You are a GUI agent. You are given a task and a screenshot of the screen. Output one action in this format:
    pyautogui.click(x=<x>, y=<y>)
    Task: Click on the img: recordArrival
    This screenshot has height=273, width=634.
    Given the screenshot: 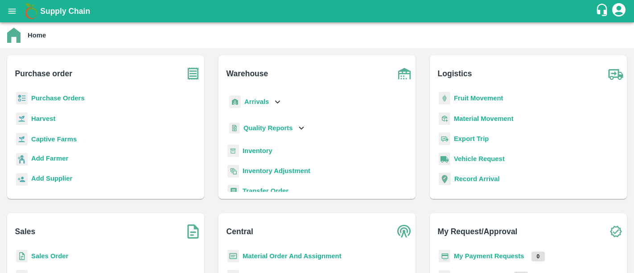 What is the action you would take?
    pyautogui.click(x=445, y=179)
    